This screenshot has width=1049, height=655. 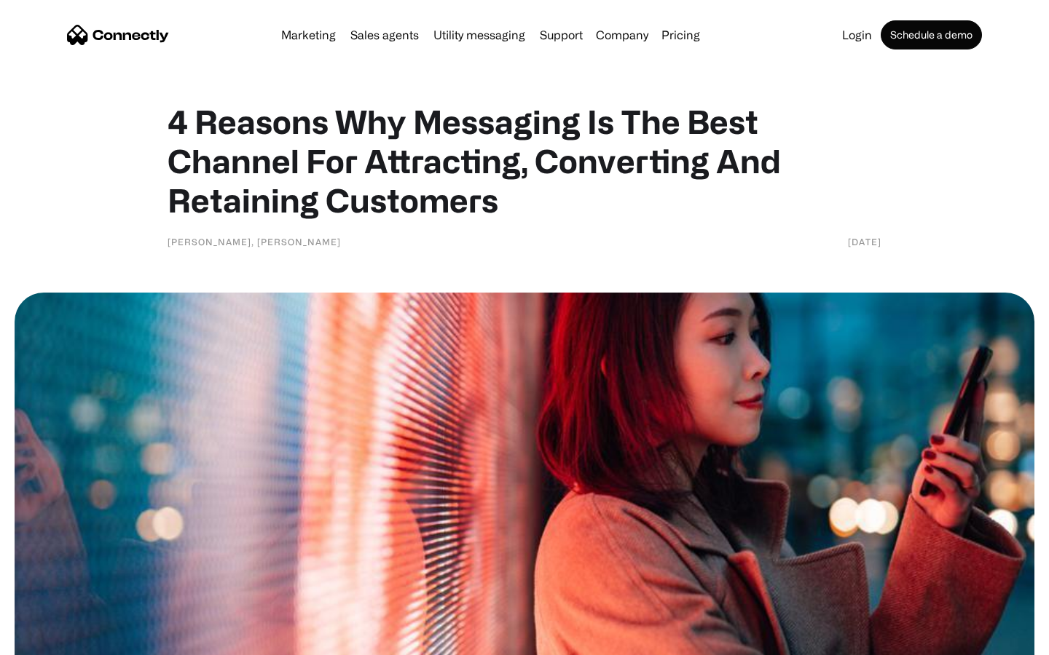 I want to click on h1: 4 Reasons Why Messaging Is The Best Channel For Attracting, Converting And Retaining Customers, so click(x=524, y=161).